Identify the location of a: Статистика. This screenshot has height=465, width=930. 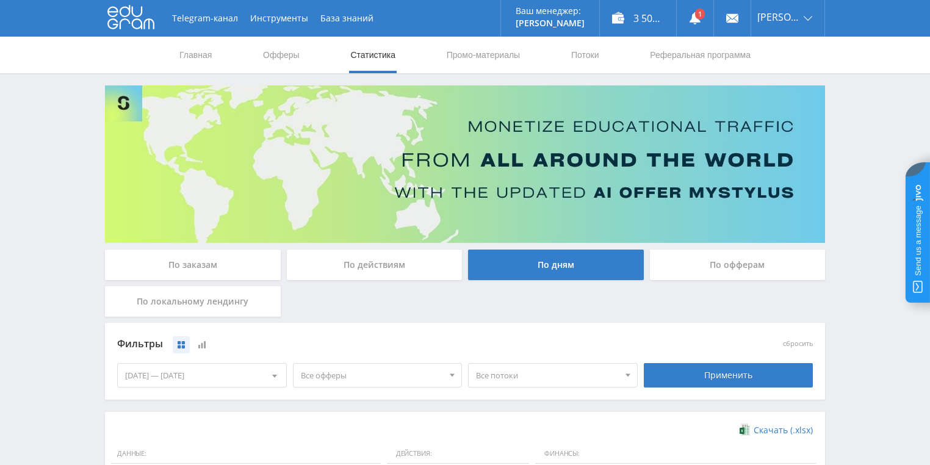
(373, 55).